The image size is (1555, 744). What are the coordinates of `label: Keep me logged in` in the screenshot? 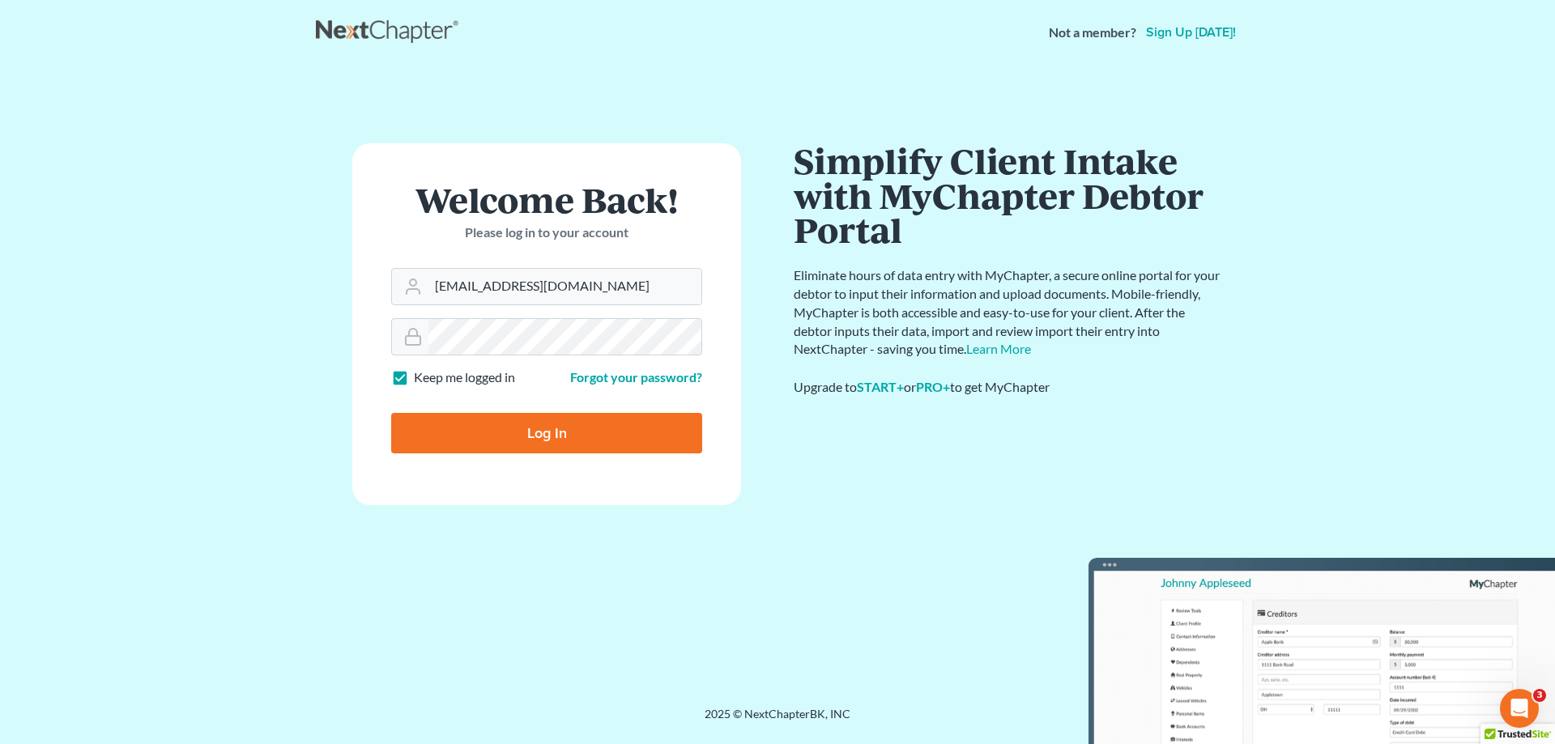 It's located at (464, 377).